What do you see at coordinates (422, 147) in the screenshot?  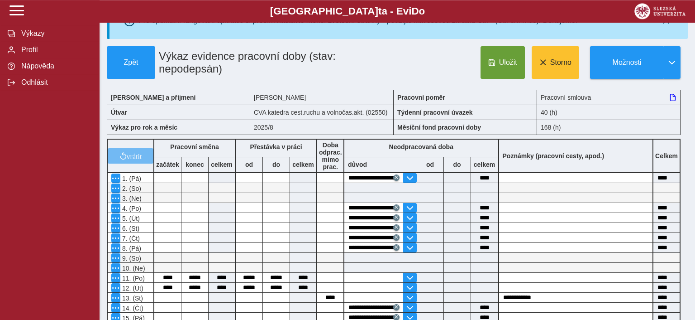 I see `b: Neodpracovaná doba` at bounding box center [422, 147].